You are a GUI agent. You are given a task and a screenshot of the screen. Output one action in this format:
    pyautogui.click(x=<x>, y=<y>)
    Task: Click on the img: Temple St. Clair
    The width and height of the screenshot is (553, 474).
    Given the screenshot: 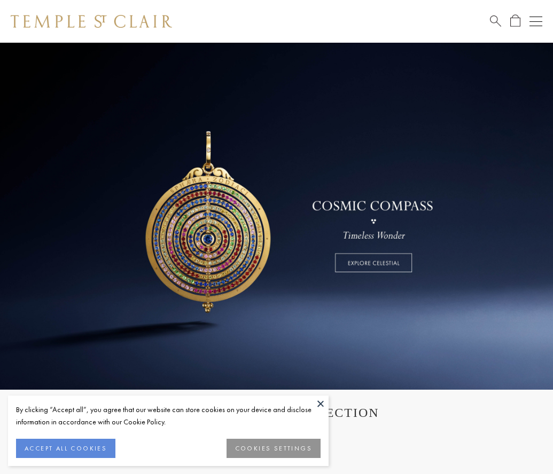 What is the action you would take?
    pyautogui.click(x=91, y=21)
    